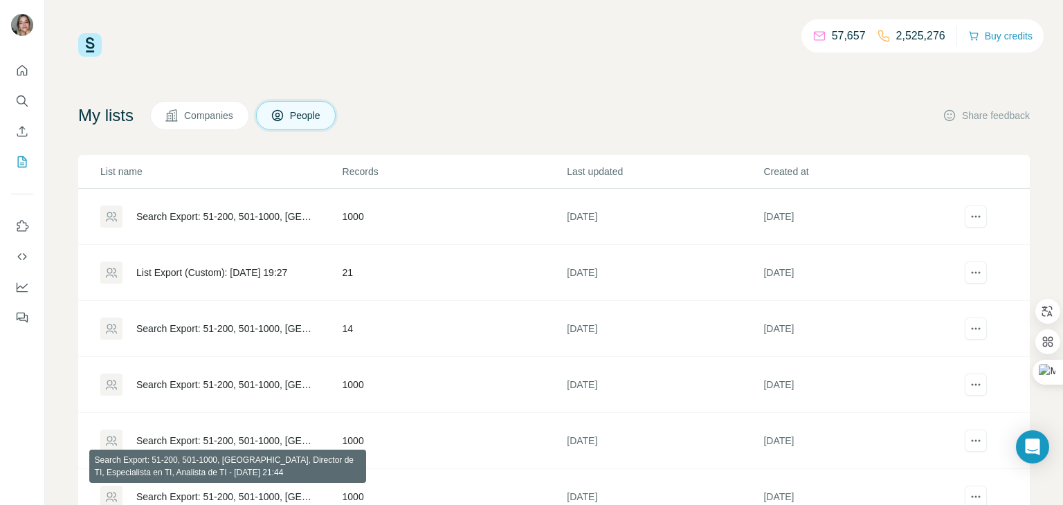 The height and width of the screenshot is (505, 1063). Describe the element at coordinates (22, 162) in the screenshot. I see `button: My lists` at that location.